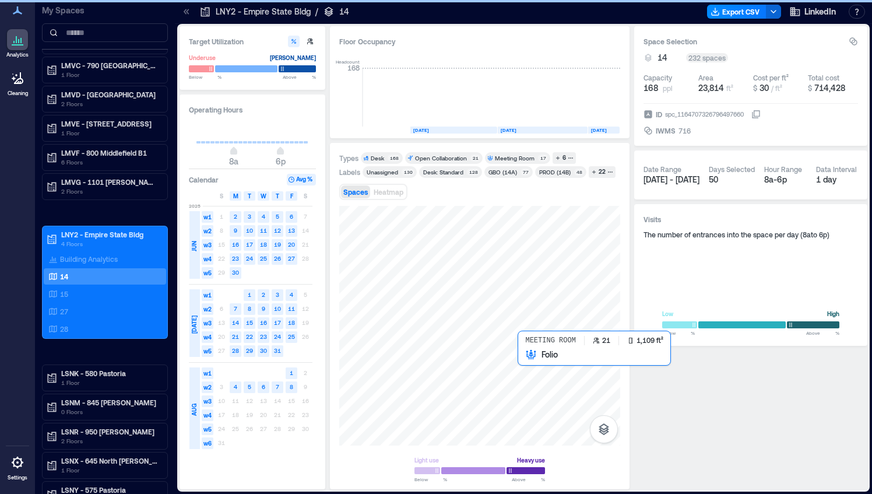 The height and width of the screenshot is (494, 872). Describe the element at coordinates (234, 161) in the screenshot. I see `span: 8a` at that location.